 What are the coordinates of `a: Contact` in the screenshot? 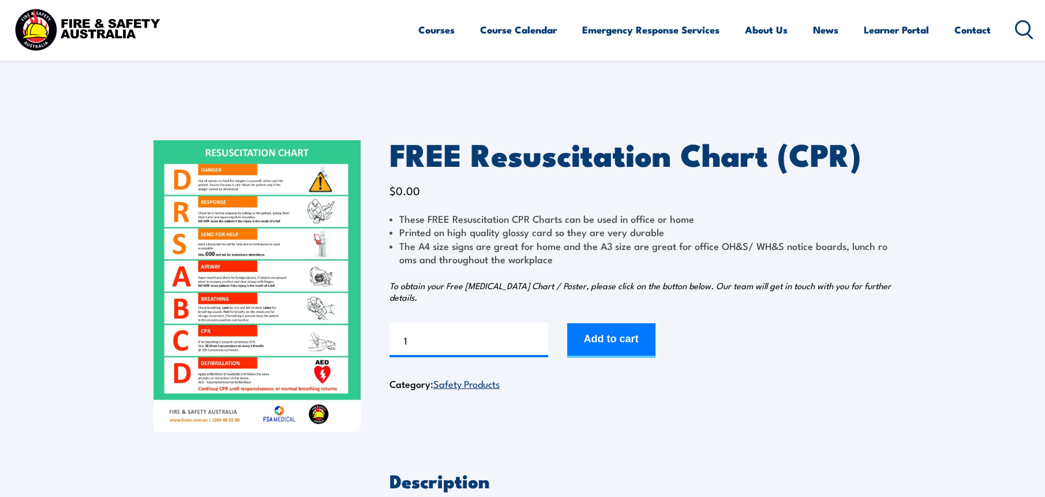 It's located at (973, 29).